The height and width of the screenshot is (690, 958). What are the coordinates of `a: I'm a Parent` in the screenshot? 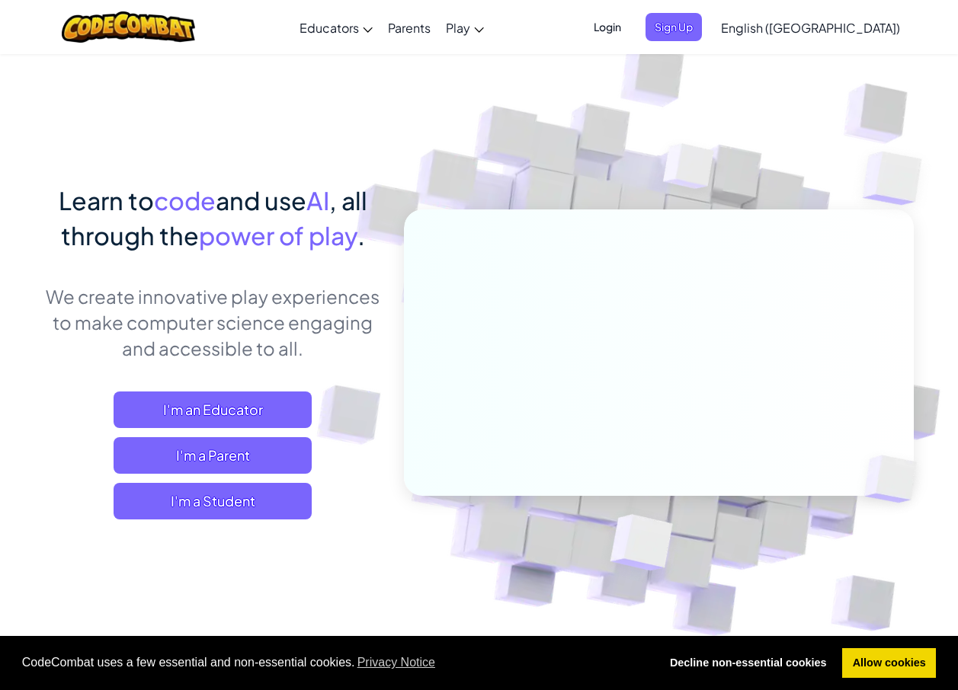 It's located at (213, 456).